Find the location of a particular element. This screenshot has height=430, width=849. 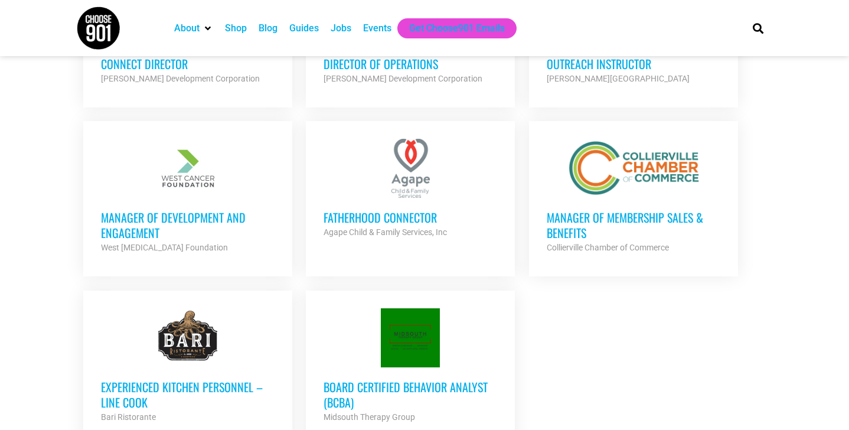

h3: Experienced Kitchen Personnel – Line Cook is located at coordinates (188, 394).